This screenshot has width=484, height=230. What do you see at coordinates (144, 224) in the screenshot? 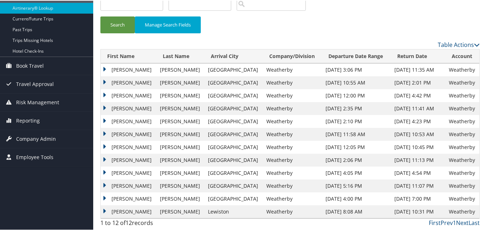
I see `div: 1 to 12 of records` at bounding box center [144, 224].